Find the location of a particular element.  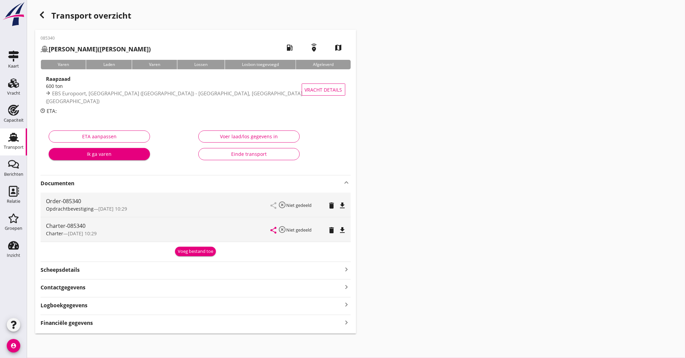

i: emergency_share is located at coordinates (314, 48).